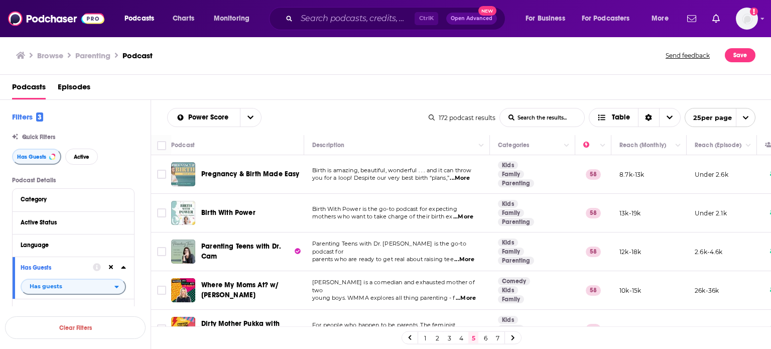 This screenshot has width=771, height=349. Describe the element at coordinates (81, 157) in the screenshot. I see `span: Active` at that location.